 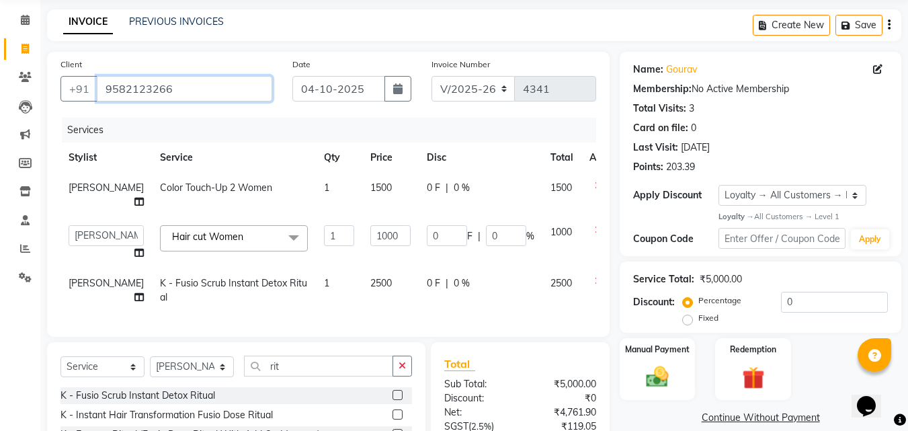 I want to click on img: _cash.svg, so click(x=657, y=376).